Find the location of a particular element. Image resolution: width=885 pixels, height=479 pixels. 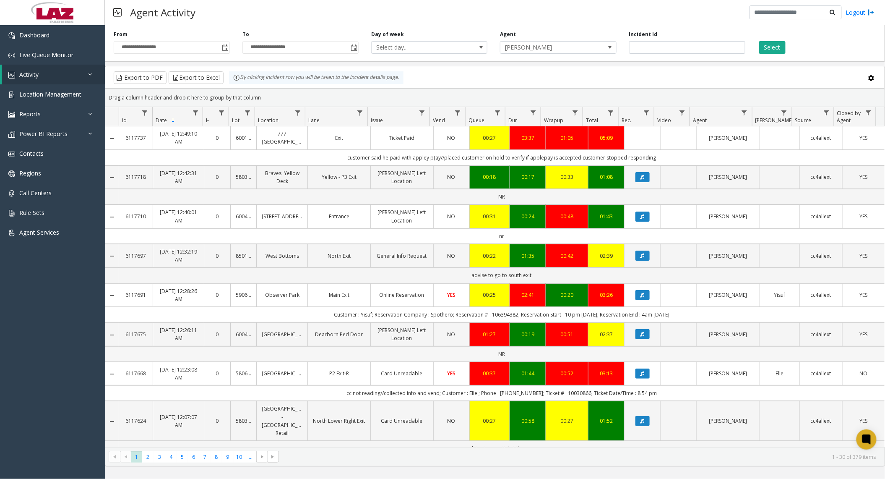

a: 00:52 is located at coordinates (567, 373).